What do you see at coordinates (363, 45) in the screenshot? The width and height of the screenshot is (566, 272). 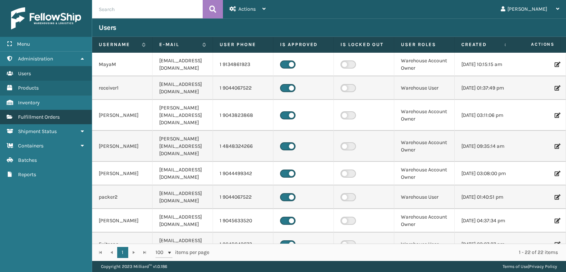 I see `label: Is Locked Out` at bounding box center [363, 45].